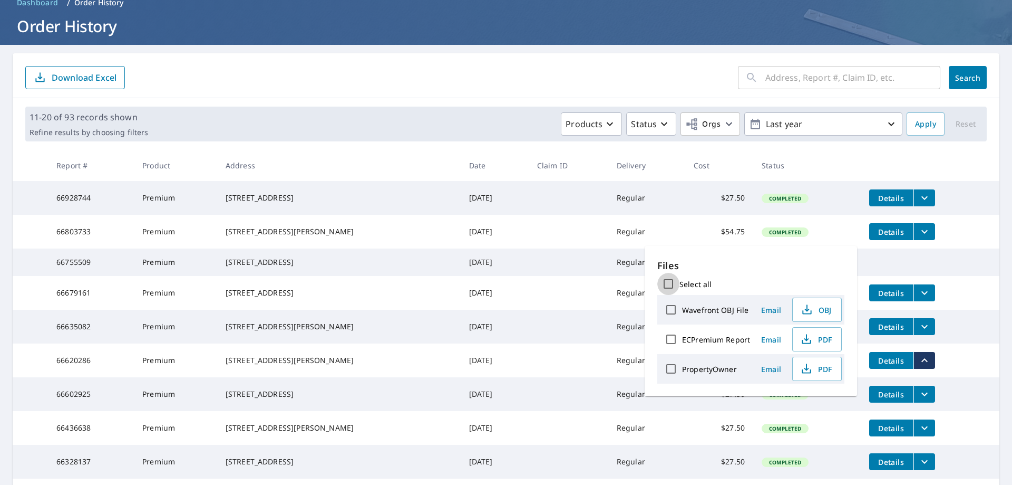 This screenshot has height=485, width=1012. What do you see at coordinates (924, 198) in the screenshot?
I see `button: filesDropdownBtn-66928744` at bounding box center [924, 198].